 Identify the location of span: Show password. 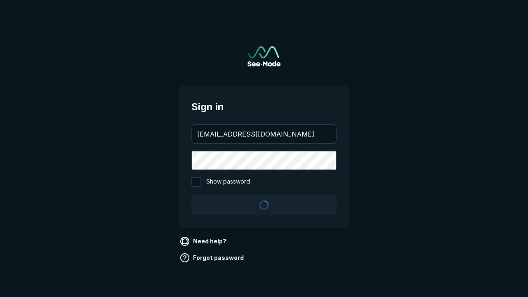
(228, 182).